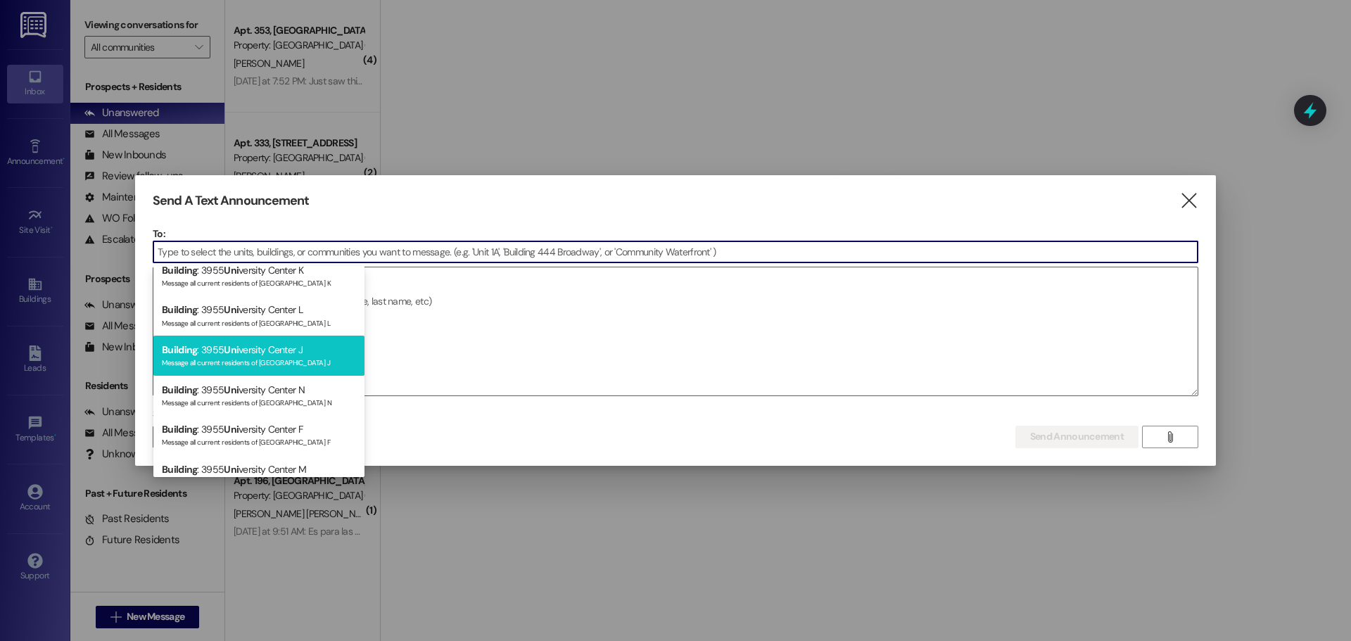  What do you see at coordinates (259, 315) in the screenshot?
I see `div: : 3955 versity Center L` at bounding box center [259, 315].